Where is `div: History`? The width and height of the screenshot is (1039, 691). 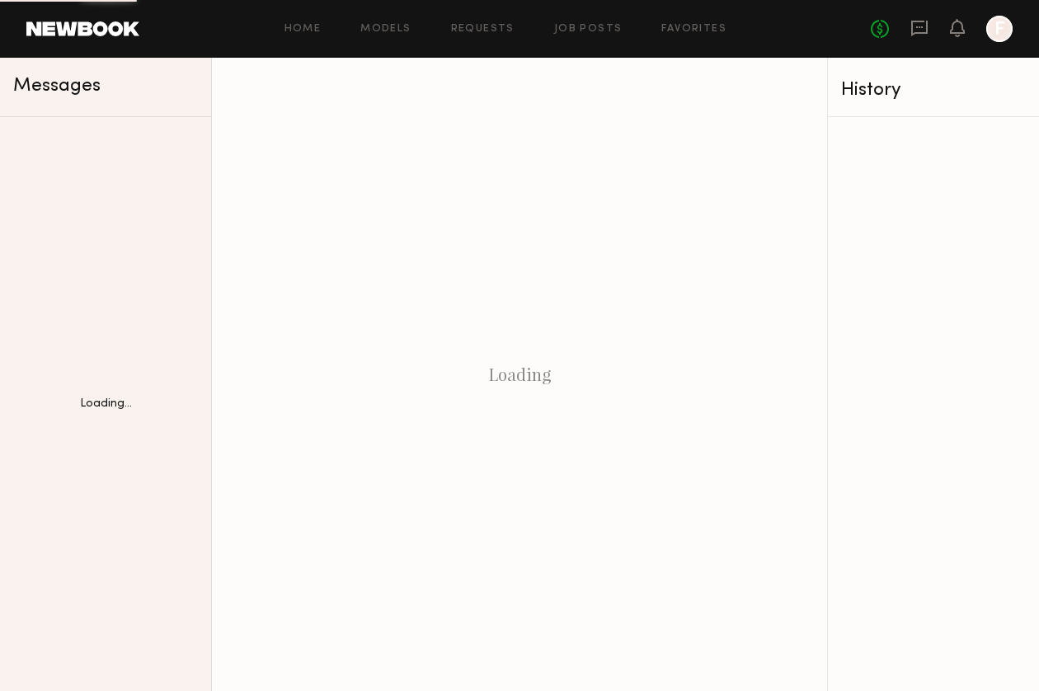 div: History is located at coordinates (933, 90).